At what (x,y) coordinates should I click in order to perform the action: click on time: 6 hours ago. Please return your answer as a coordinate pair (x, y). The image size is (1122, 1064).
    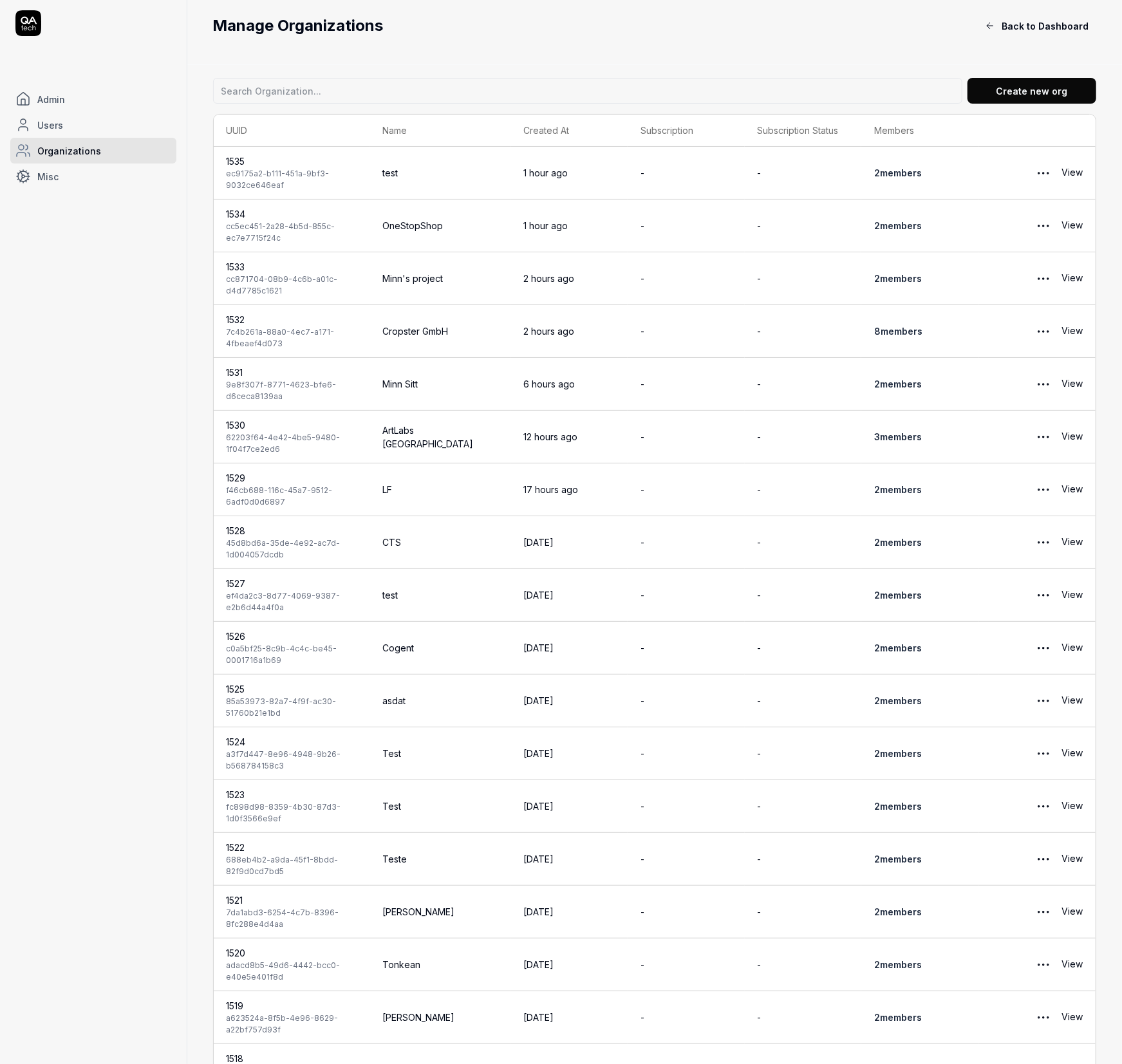
    Looking at the image, I should click on (549, 383).